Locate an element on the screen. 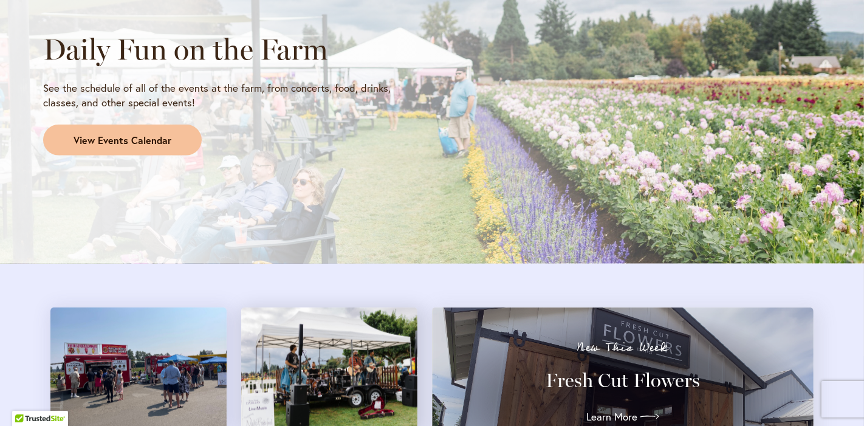 Image resolution: width=864 pixels, height=426 pixels. a: View Events Calendar is located at coordinates (122, 140).